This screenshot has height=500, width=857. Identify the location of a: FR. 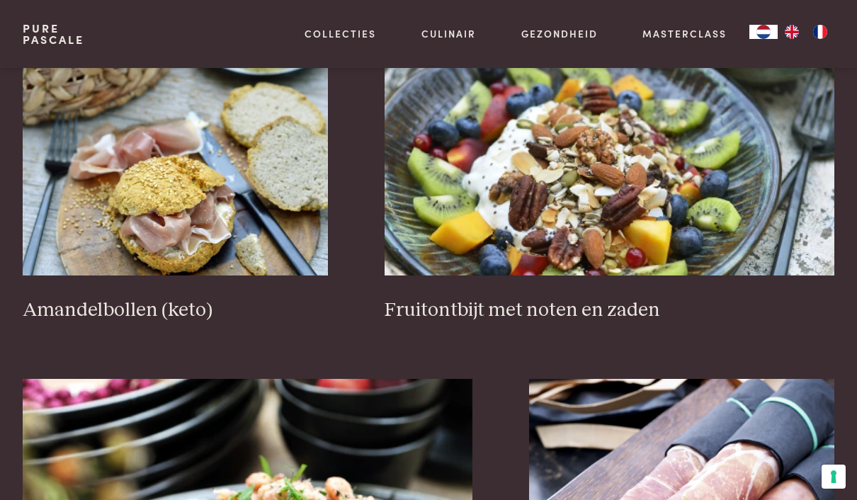
(821, 32).